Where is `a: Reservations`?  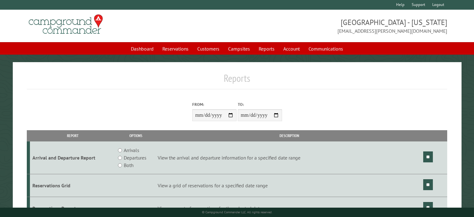 a: Reservations is located at coordinates (175, 49).